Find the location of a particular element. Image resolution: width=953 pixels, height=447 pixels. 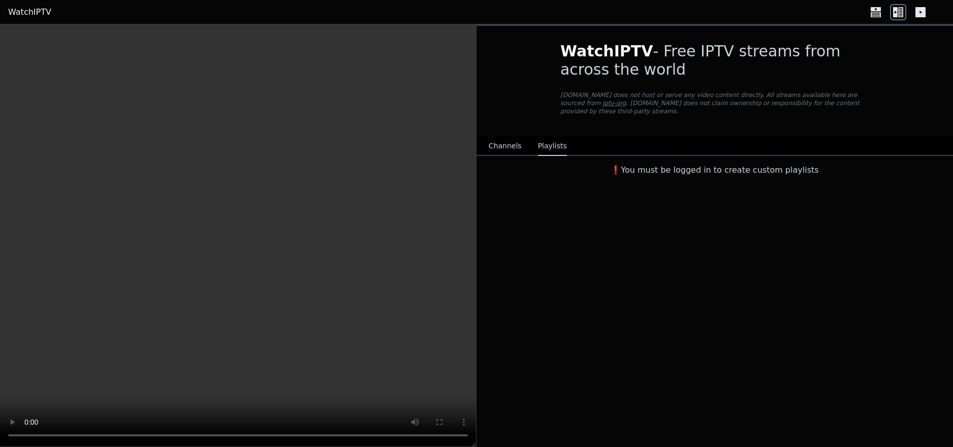

button: Playlists is located at coordinates (552, 146).